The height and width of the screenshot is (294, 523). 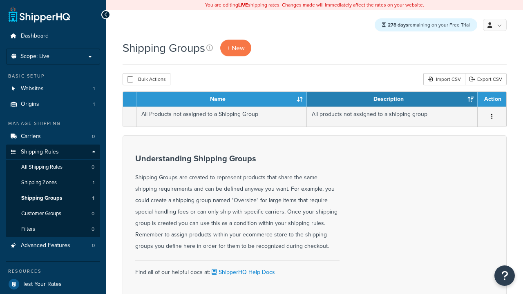 I want to click on th: Name: activate to sort column ascending, so click(x=221, y=99).